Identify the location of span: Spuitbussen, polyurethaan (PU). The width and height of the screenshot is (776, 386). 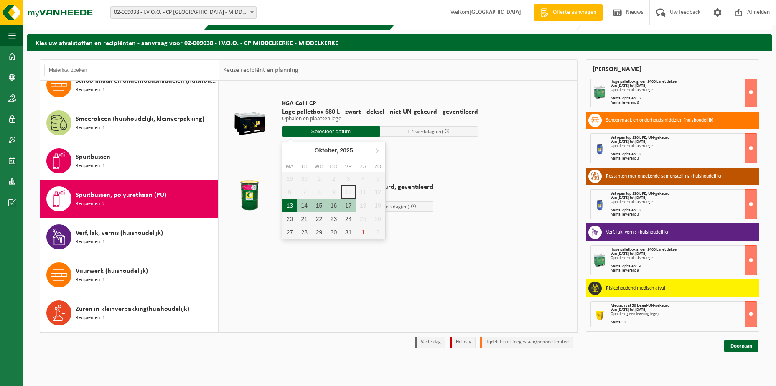
(121, 195).